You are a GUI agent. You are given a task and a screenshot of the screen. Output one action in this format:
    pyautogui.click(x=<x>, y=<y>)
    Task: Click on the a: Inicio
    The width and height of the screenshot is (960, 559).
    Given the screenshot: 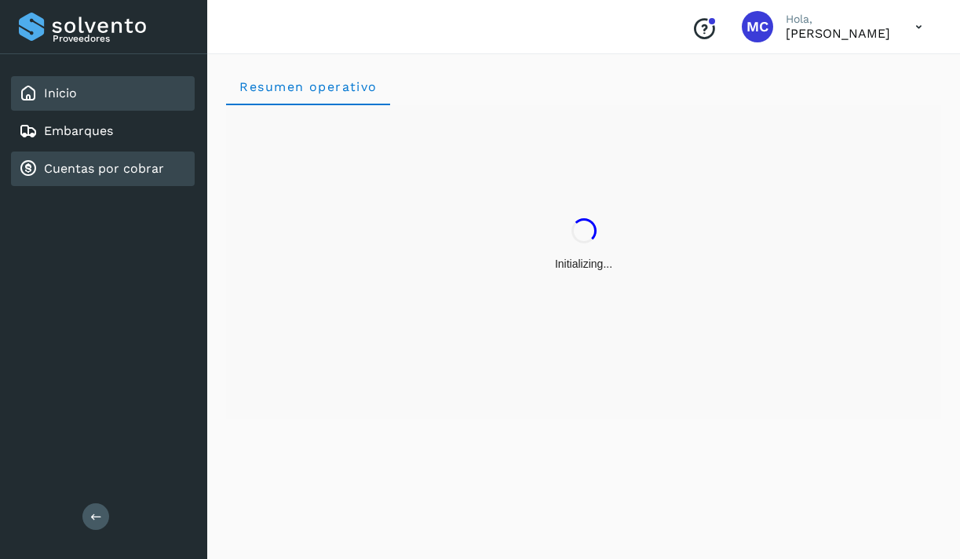 What is the action you would take?
    pyautogui.click(x=60, y=93)
    